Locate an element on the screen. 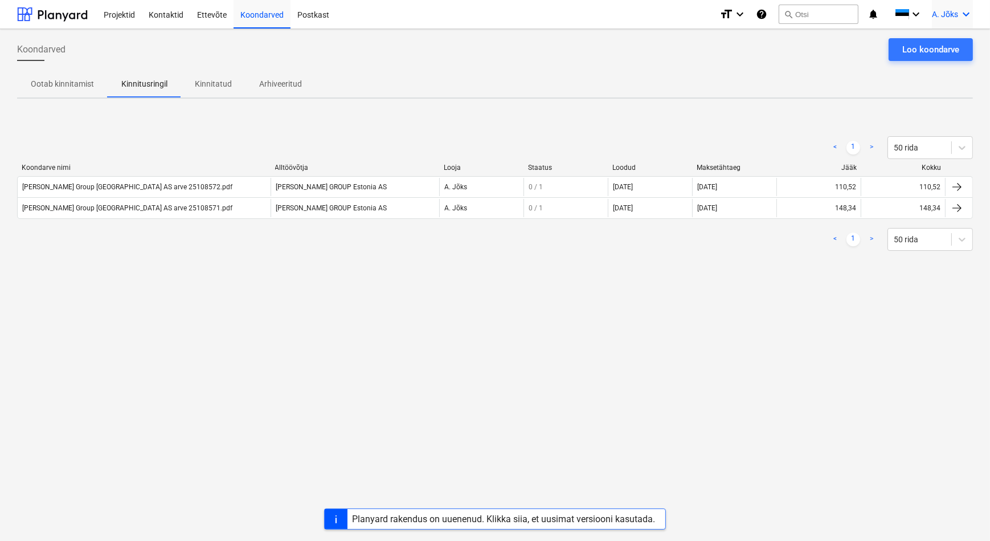 The width and height of the screenshot is (990, 541). i: notifications is located at coordinates (873, 14).